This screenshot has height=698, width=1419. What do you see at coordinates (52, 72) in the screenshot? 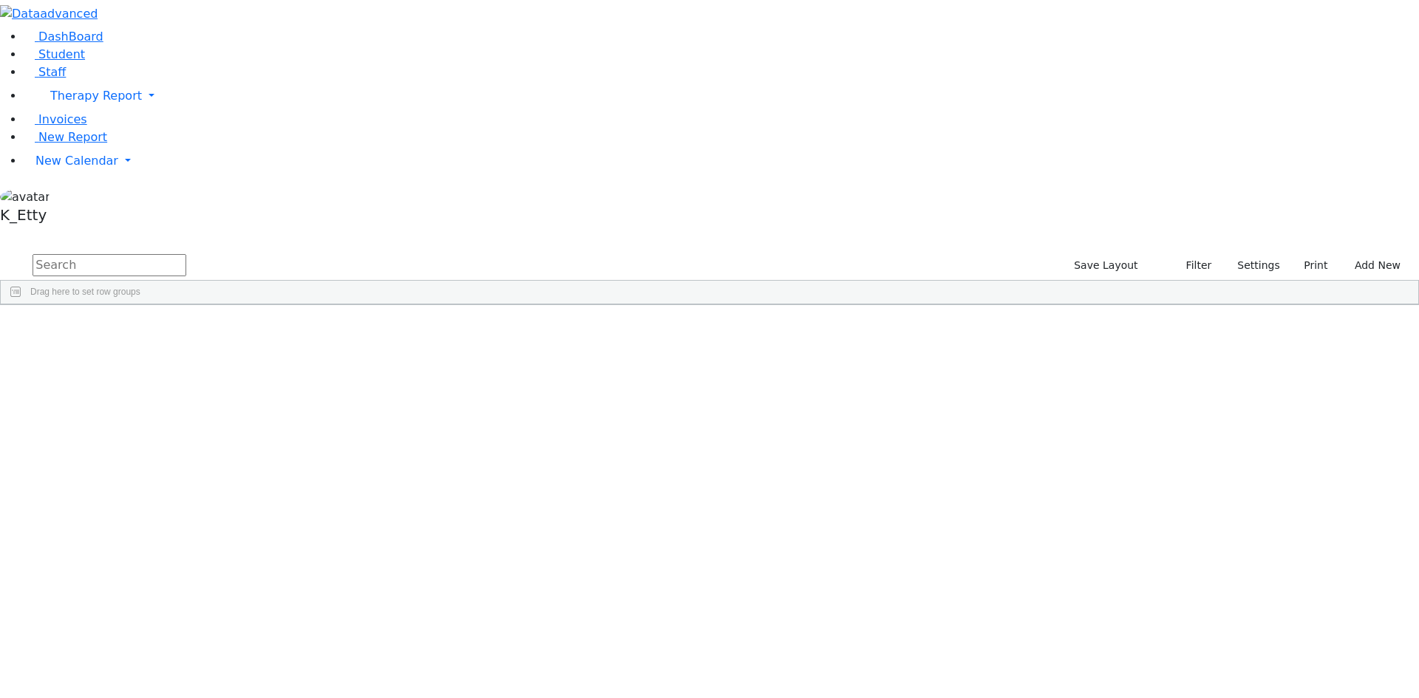
I see `span: Staff` at bounding box center [52, 72].